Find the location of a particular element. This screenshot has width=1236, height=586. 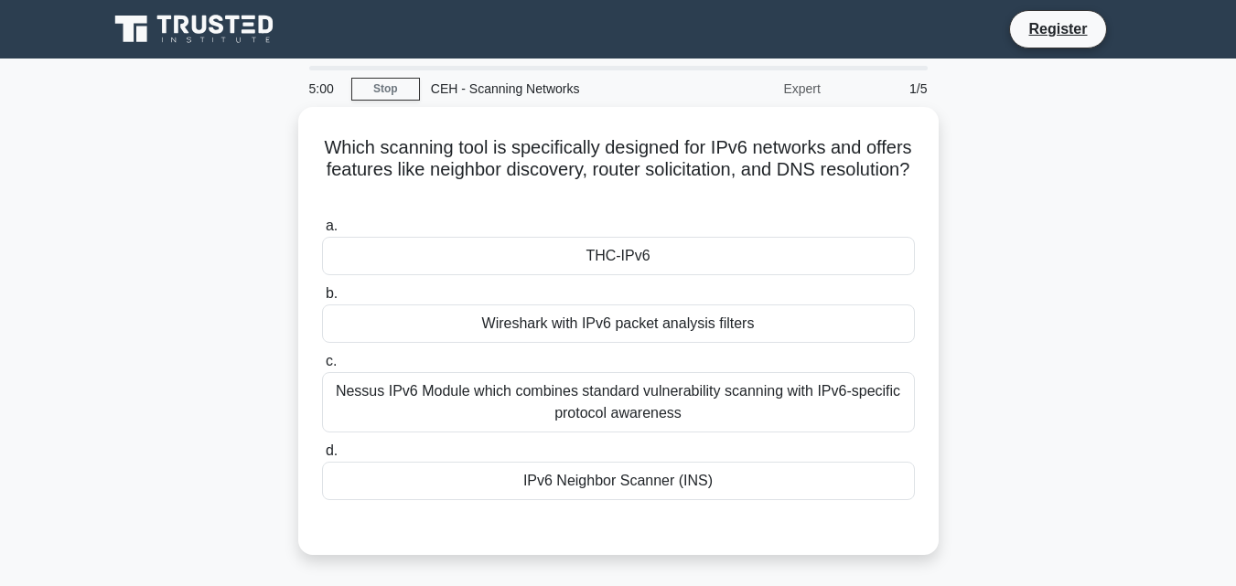

span: d. is located at coordinates (331, 450).